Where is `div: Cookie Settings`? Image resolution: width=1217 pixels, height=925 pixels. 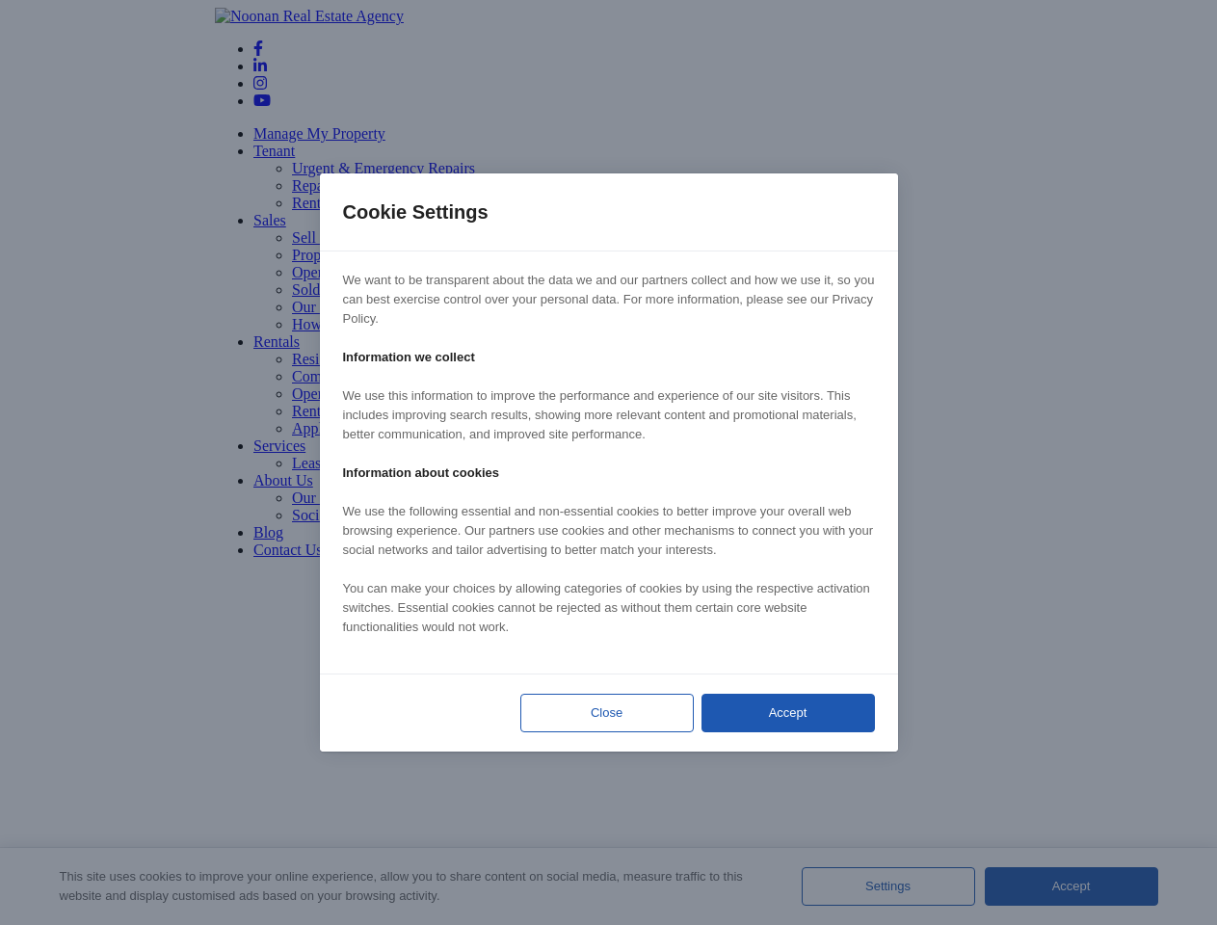 div: Cookie Settings is located at coordinates (427, 212).